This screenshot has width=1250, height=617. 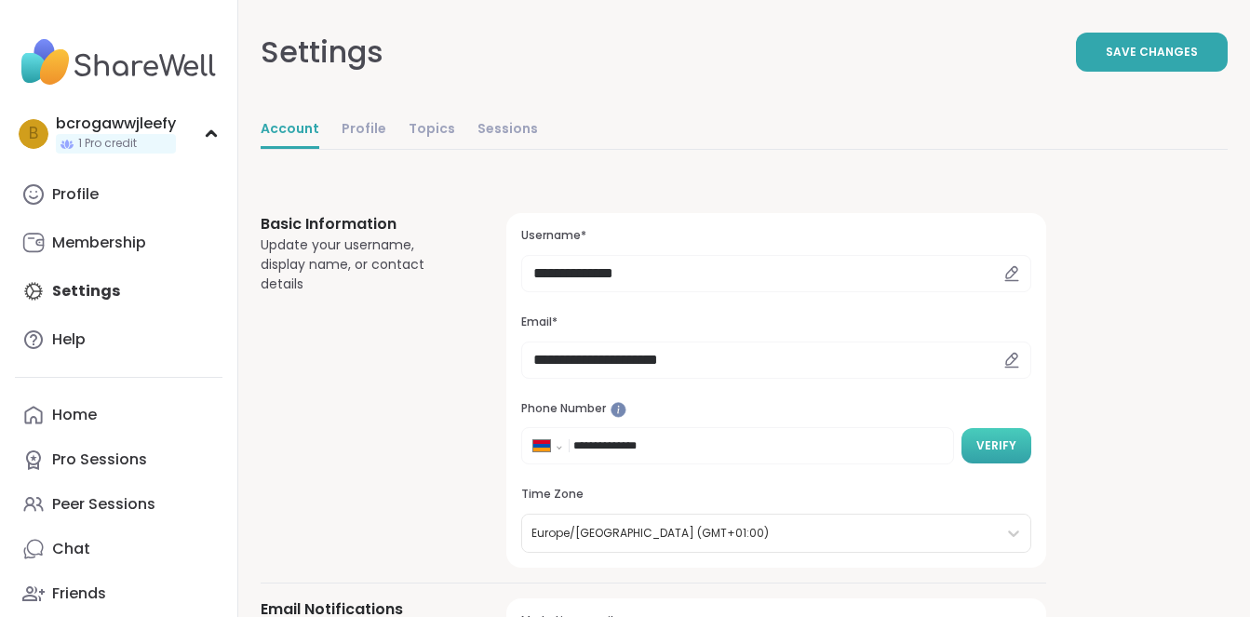 I want to click on div: Chat, so click(x=71, y=549).